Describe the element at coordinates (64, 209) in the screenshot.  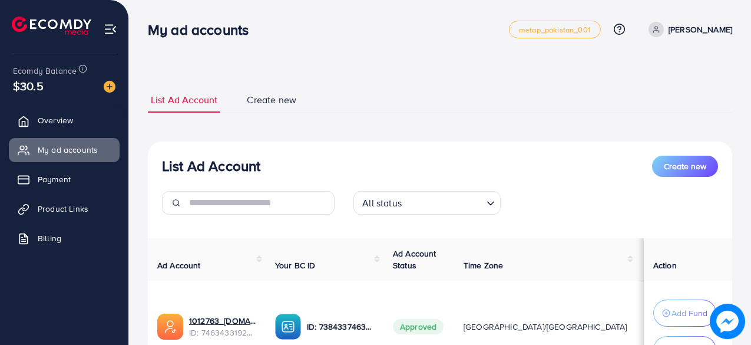
I see `a: Product Links` at that location.